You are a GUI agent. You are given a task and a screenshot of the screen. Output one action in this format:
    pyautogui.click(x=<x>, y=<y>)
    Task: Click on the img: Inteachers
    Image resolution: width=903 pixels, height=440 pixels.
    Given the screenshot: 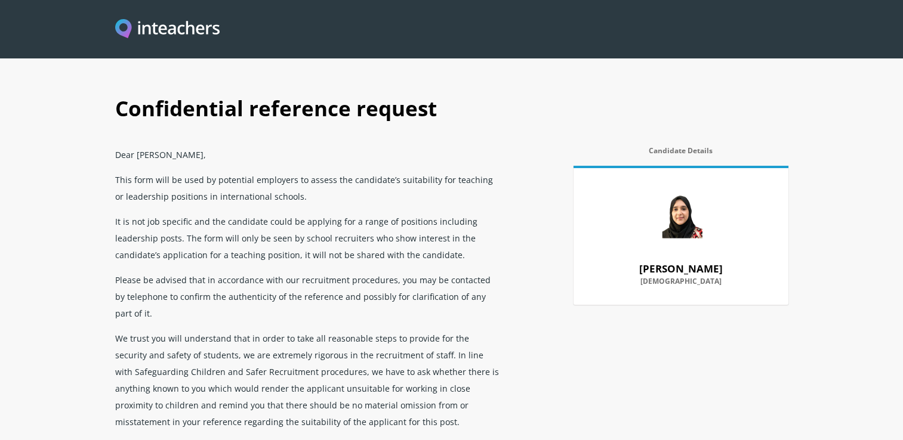 What is the action you would take?
    pyautogui.click(x=168, y=29)
    